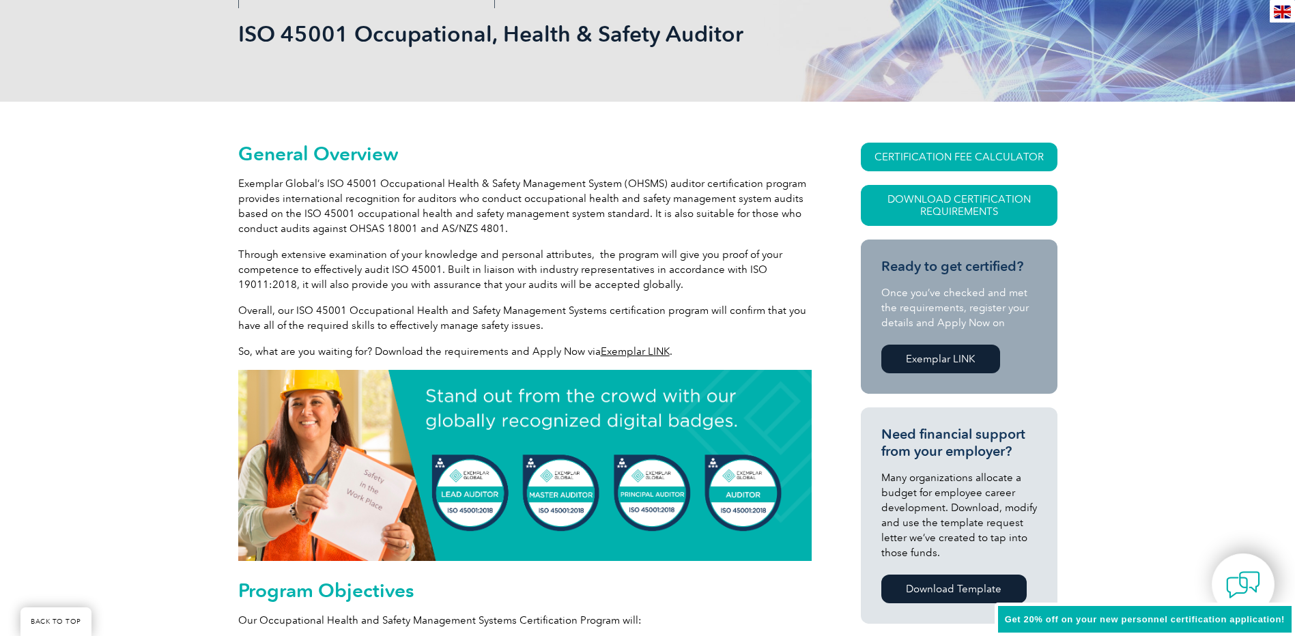  Describe the element at coordinates (954, 589) in the screenshot. I see `a: Download Template` at that location.